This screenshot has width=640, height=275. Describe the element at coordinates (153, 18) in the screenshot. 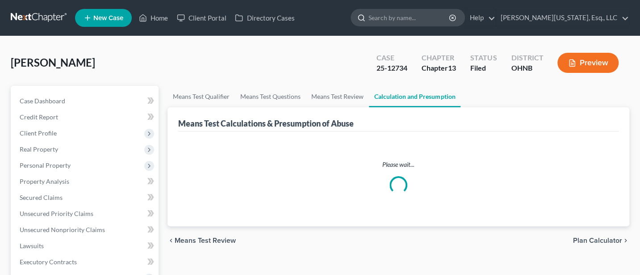

I see `a: Home` at that location.